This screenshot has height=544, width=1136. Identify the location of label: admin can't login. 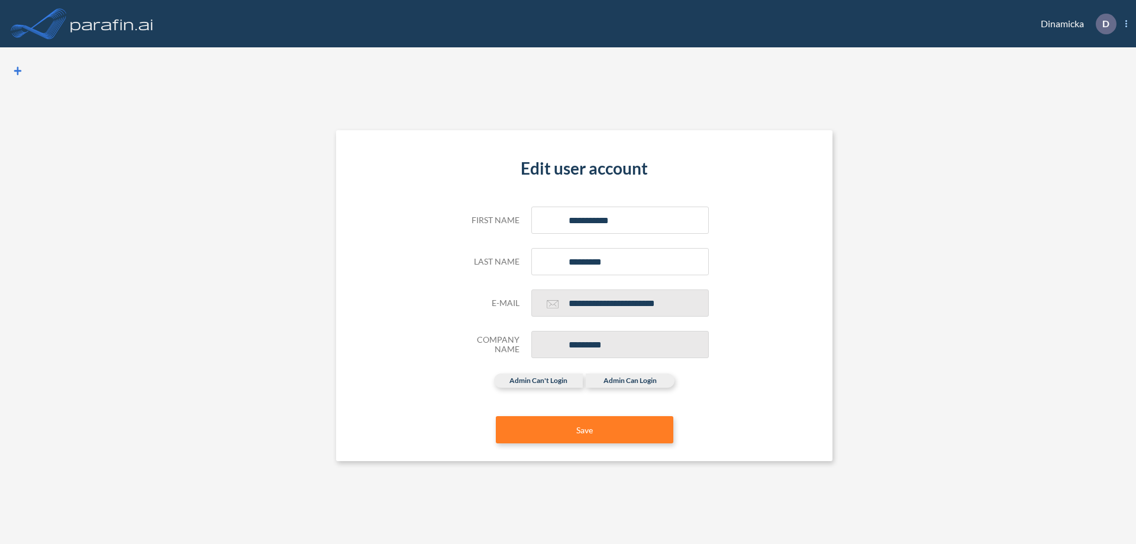
(539, 381).